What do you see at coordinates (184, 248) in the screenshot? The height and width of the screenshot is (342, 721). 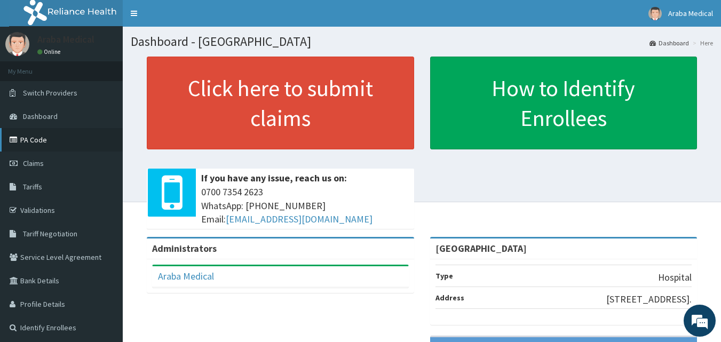 I see `b: Administrators` at bounding box center [184, 248].